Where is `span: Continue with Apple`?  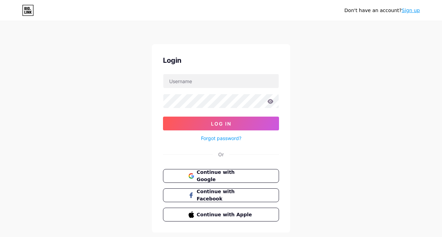
span: Continue with Apple is located at coordinates (225, 215).